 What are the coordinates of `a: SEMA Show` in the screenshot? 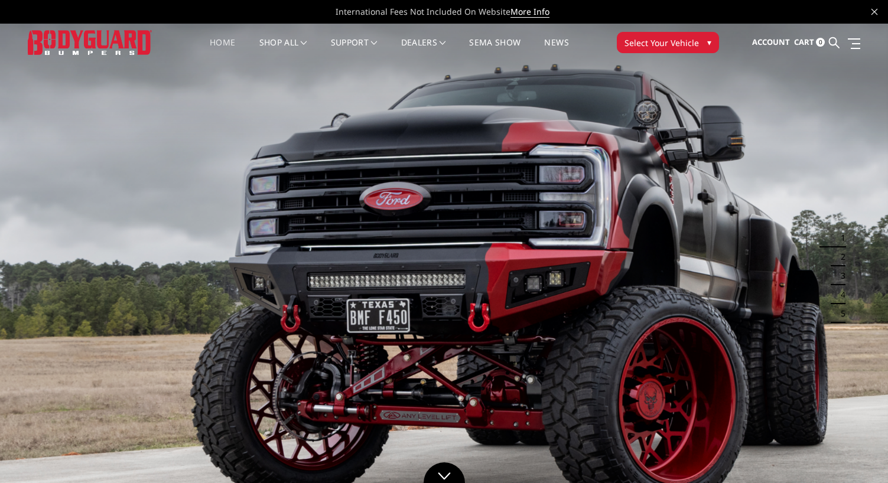 It's located at (494, 50).